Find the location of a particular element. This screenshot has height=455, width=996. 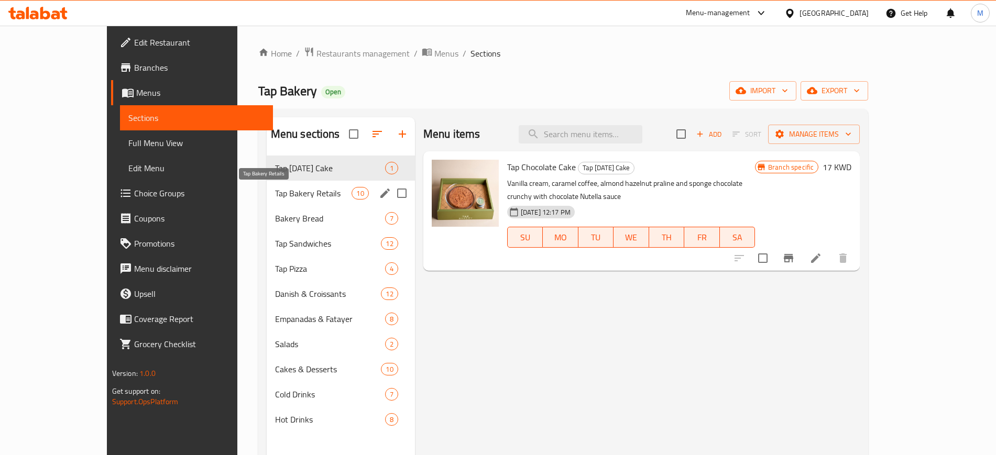

span: Promotions is located at coordinates (199, 244).